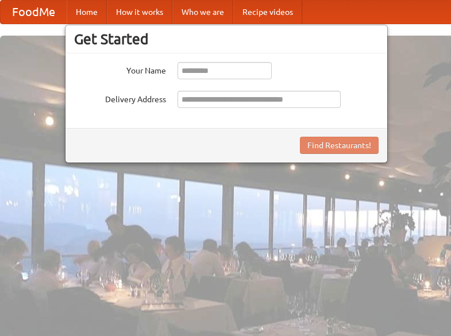 The image size is (451, 336). Describe the element at coordinates (227, 39) in the screenshot. I see `h3: Get Started` at that location.